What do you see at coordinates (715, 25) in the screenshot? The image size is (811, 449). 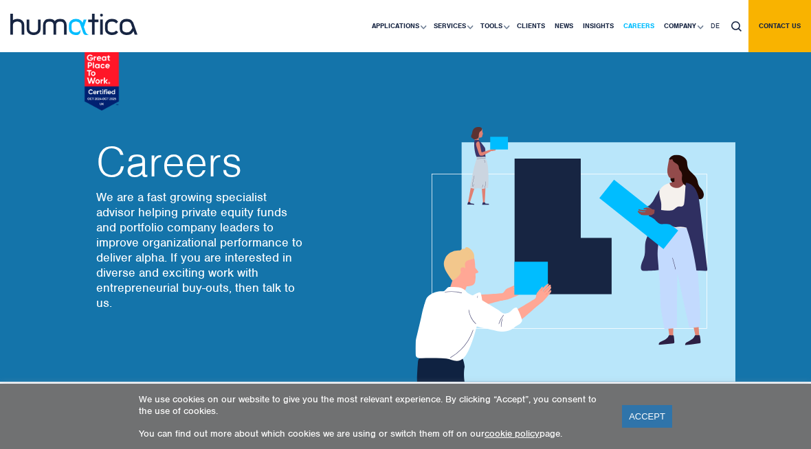 I see `span: DE` at bounding box center [715, 25].